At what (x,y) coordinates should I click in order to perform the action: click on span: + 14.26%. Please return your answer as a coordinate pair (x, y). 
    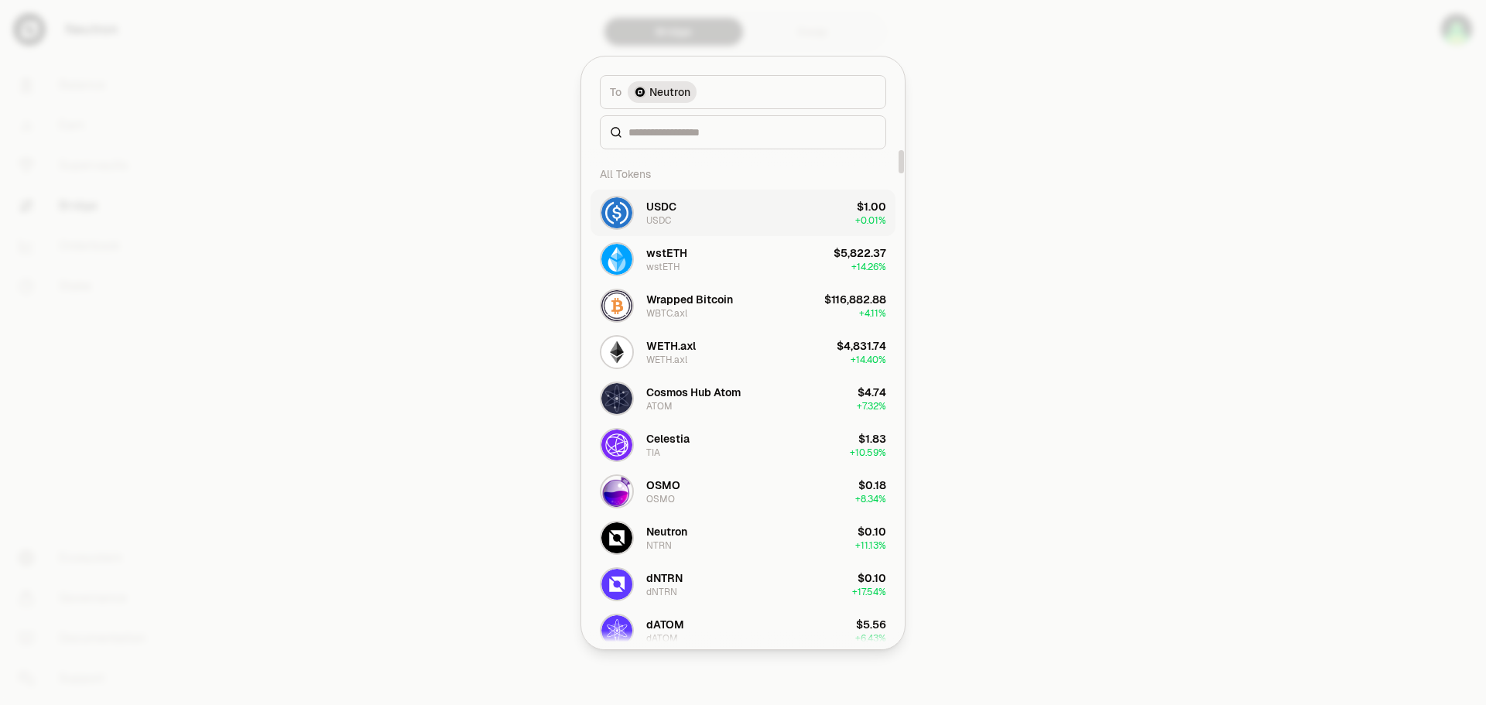
    Looking at the image, I should click on (869, 267).